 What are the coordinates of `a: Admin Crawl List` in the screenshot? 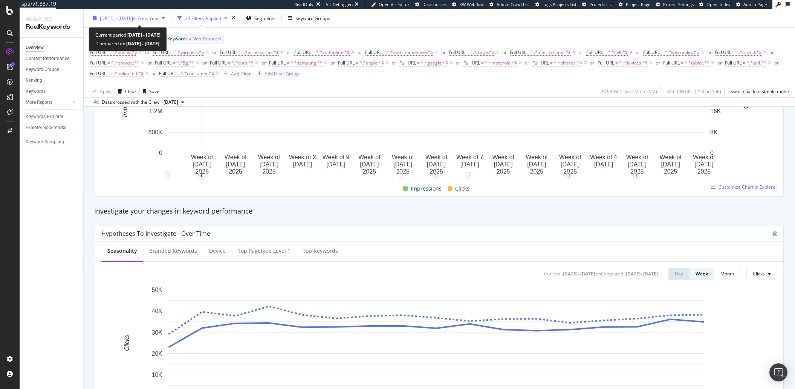 It's located at (510, 5).